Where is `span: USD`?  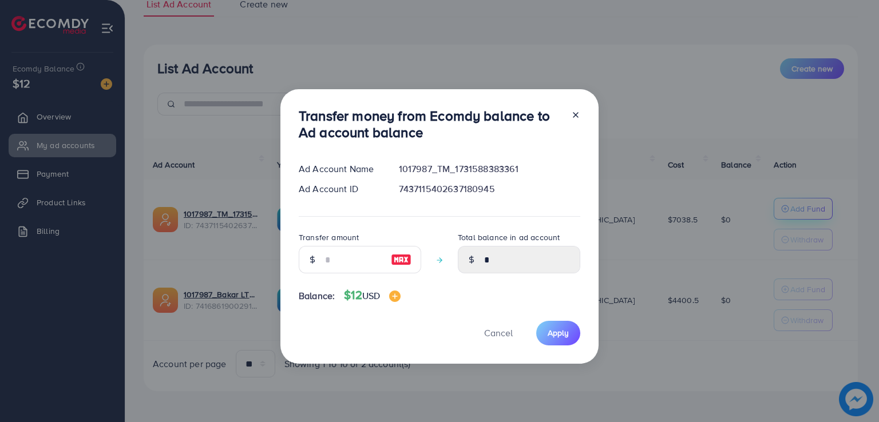
span: USD is located at coordinates (371, 296).